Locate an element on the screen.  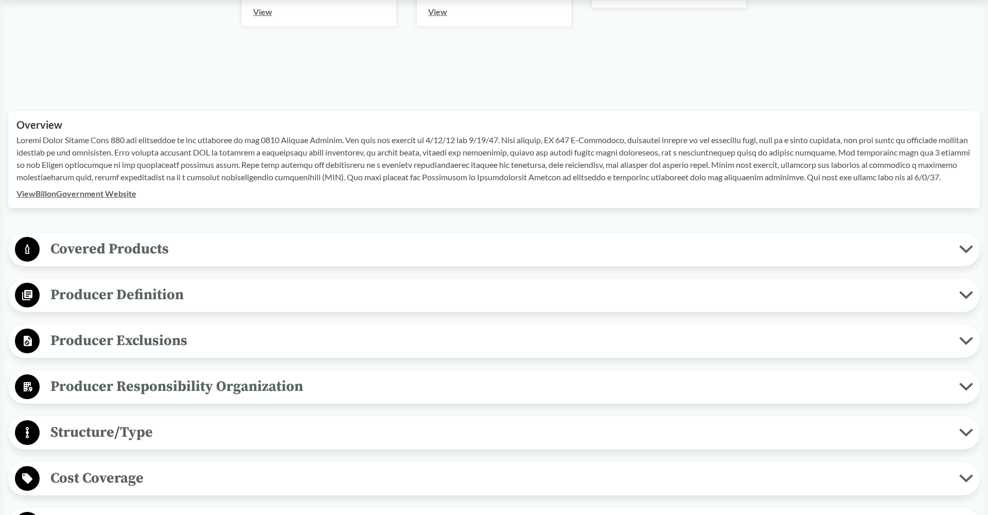
p: Loremi Dolor Sitame Cons 880 adi elitseddoe te inc utlaboree do mag 0810 Aliquae Adminim. Ven qui... is located at coordinates (494, 159).